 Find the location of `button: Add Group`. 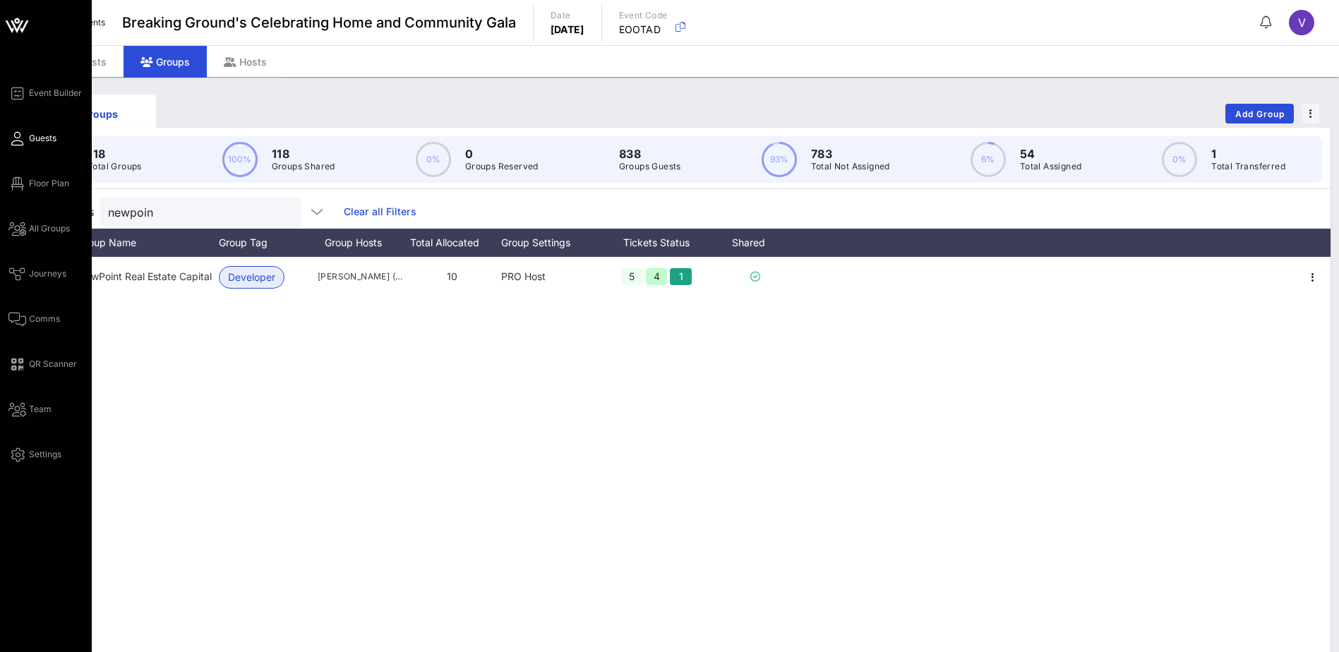

button: Add Group is located at coordinates (1260, 114).